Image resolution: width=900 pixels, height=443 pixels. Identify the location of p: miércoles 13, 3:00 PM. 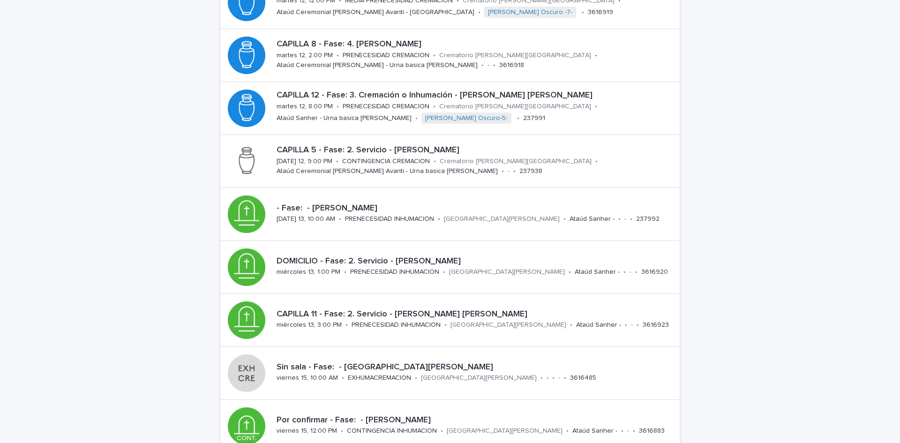
(309, 325).